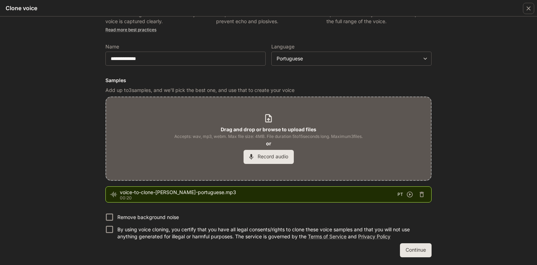 The height and width of the screenshot is (265, 537). What do you see at coordinates (148, 217) in the screenshot?
I see `p: Remove background noise` at bounding box center [148, 217].